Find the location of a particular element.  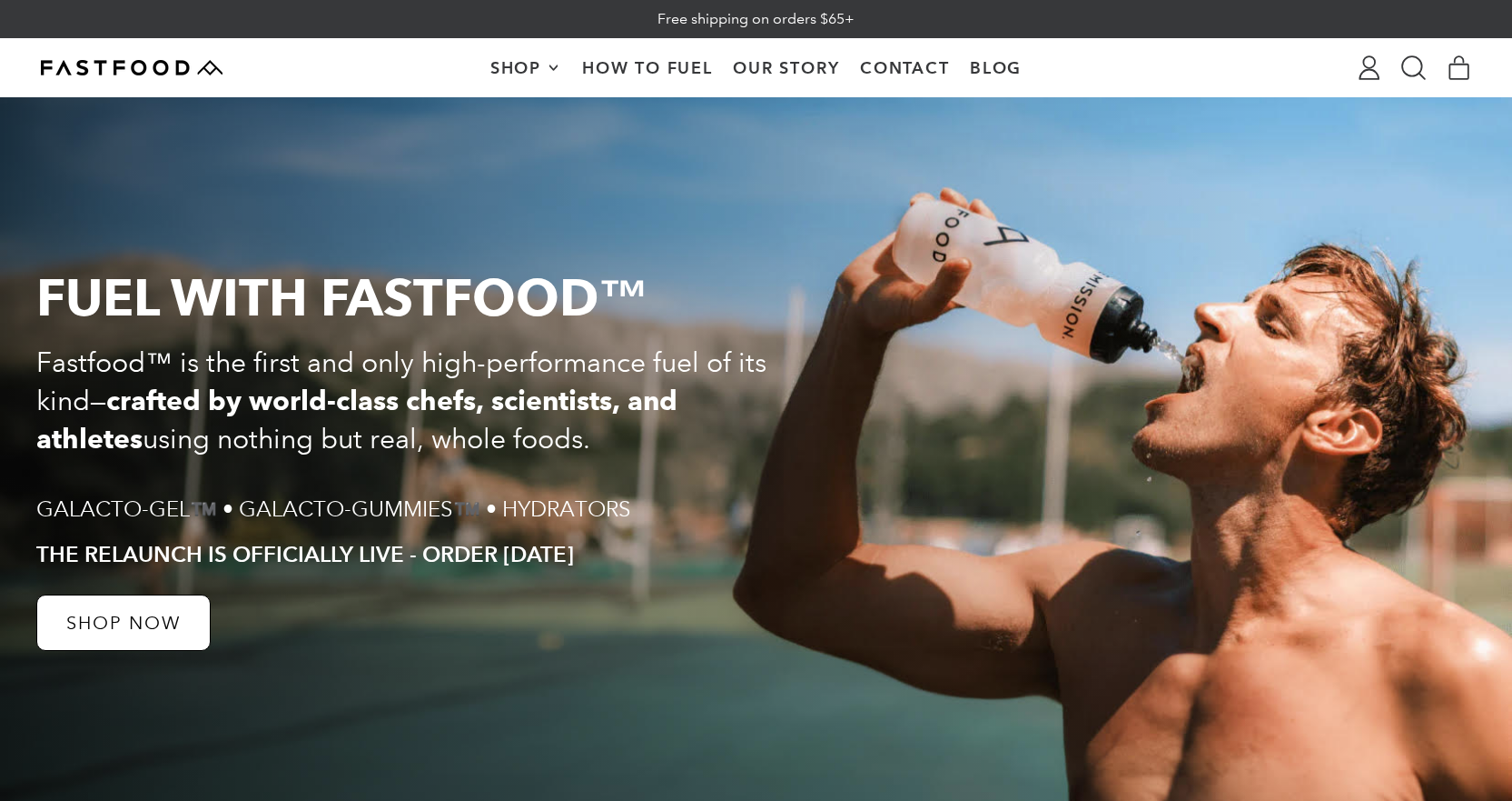

span: Shop is located at coordinates (518, 69).